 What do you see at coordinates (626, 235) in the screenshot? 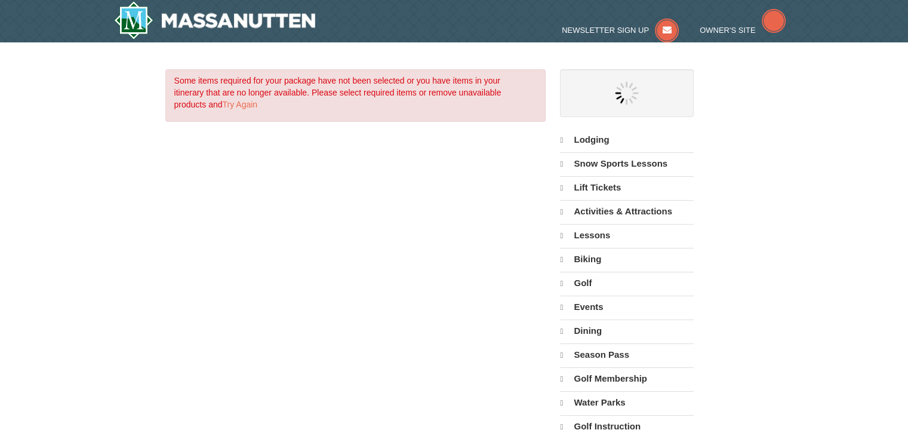
I see `a: Lessons` at bounding box center [626, 235].